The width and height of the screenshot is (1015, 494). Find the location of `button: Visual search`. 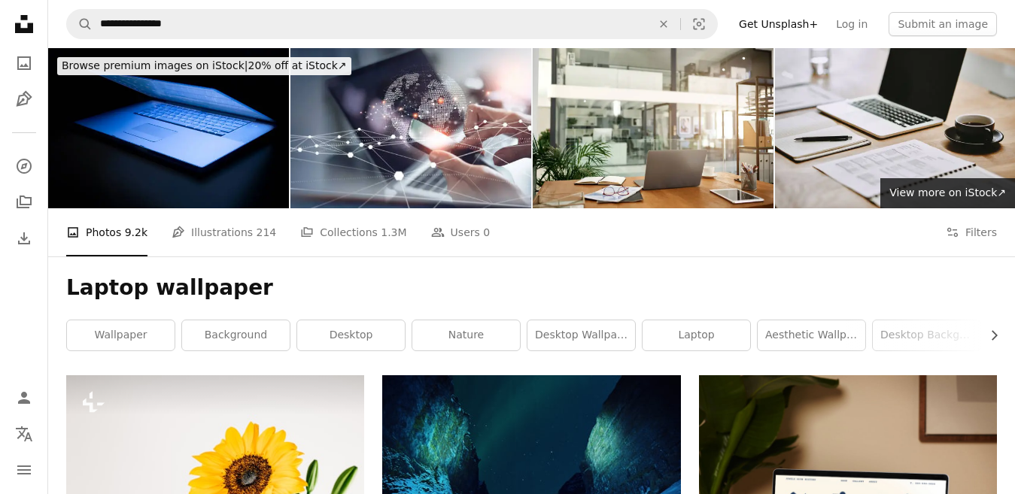

button: Visual search is located at coordinates (699, 24).